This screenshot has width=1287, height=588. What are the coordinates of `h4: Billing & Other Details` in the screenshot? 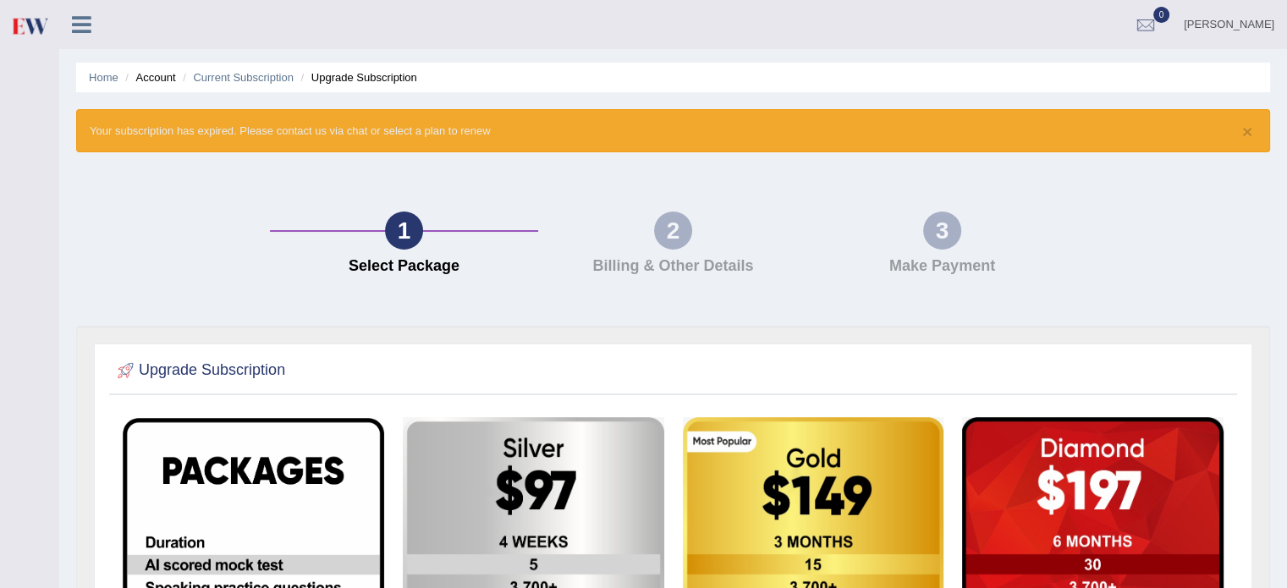 It's located at (673, 267).